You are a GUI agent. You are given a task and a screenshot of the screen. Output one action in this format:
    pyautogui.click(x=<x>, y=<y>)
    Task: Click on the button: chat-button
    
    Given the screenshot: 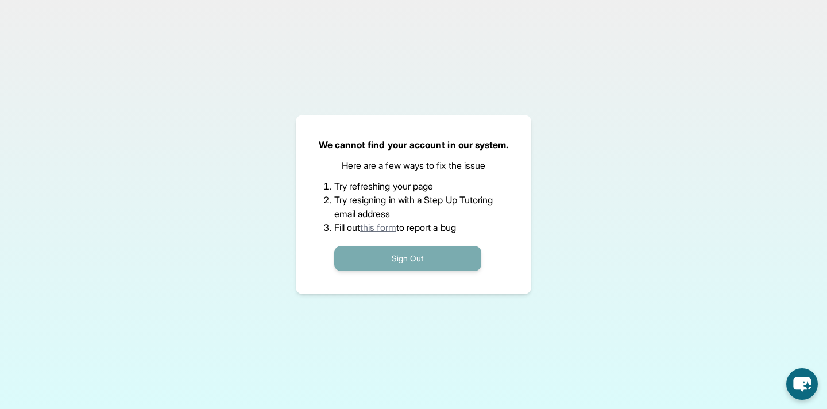 What is the action you would take?
    pyautogui.click(x=802, y=384)
    